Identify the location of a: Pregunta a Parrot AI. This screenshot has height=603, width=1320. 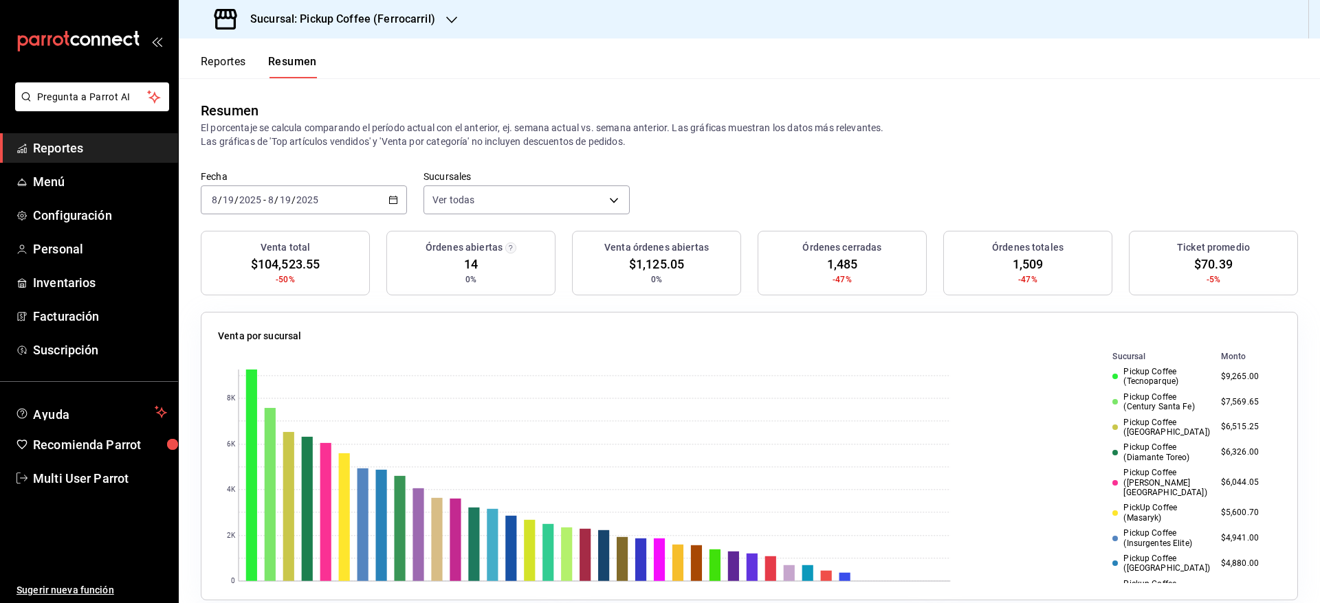
(89, 107).